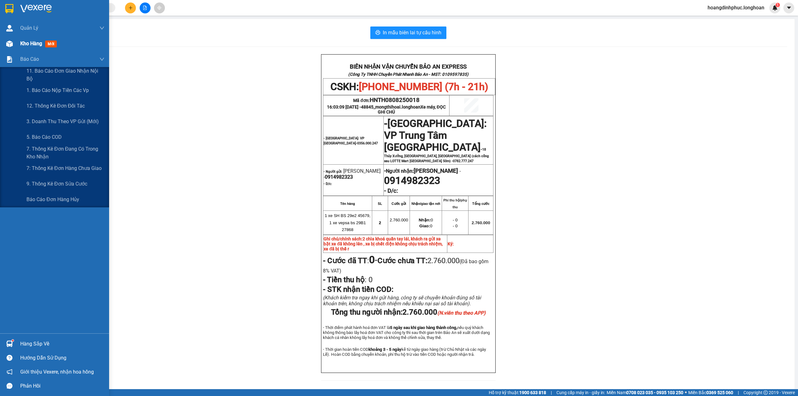 This screenshot has width=798, height=396. What do you see at coordinates (347, 204) in the screenshot?
I see `strong: Tên hàng` at bounding box center [347, 204].